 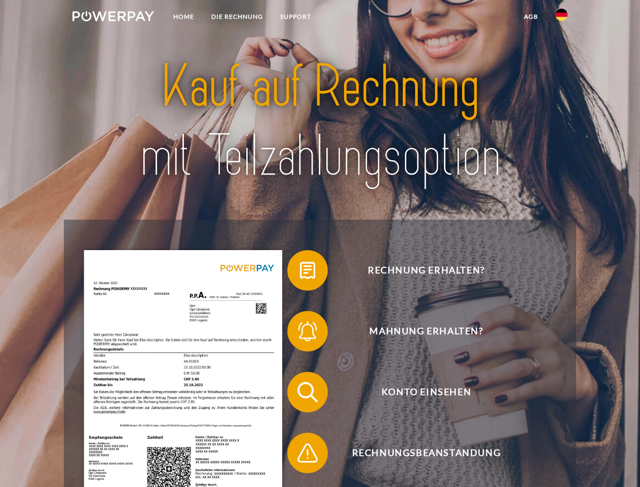 I want to click on a: Home, so click(x=184, y=17).